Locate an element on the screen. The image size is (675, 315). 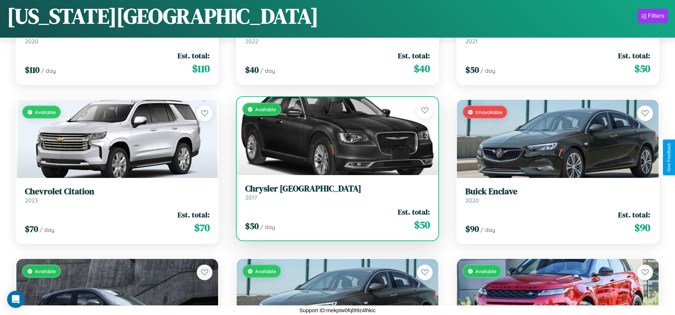
h3: Chevrolet Citation is located at coordinates (117, 192).